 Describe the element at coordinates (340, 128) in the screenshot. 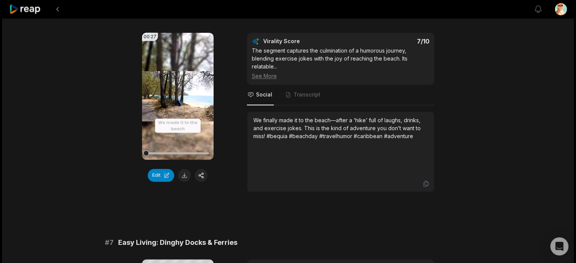

I see `div: We finally made it to the beach—after a ‘hike’ full of laughs, drinks, and exercise jokes. This i...` at that location.